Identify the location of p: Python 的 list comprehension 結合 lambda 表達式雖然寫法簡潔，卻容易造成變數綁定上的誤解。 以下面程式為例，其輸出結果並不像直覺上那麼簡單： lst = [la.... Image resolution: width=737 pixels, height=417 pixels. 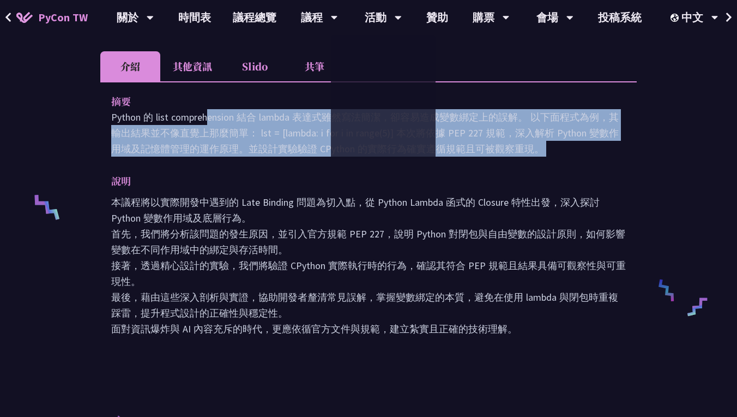
(369, 132).